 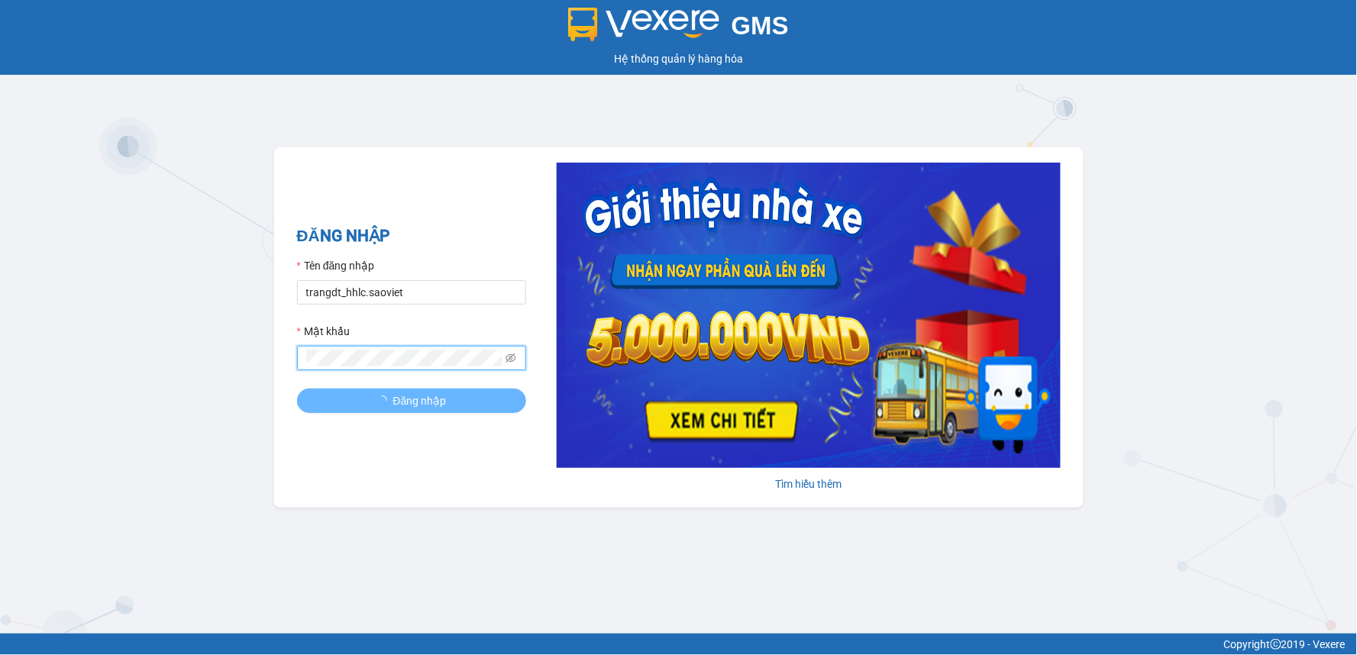 I want to click on span: eye-invisible, so click(x=511, y=358).